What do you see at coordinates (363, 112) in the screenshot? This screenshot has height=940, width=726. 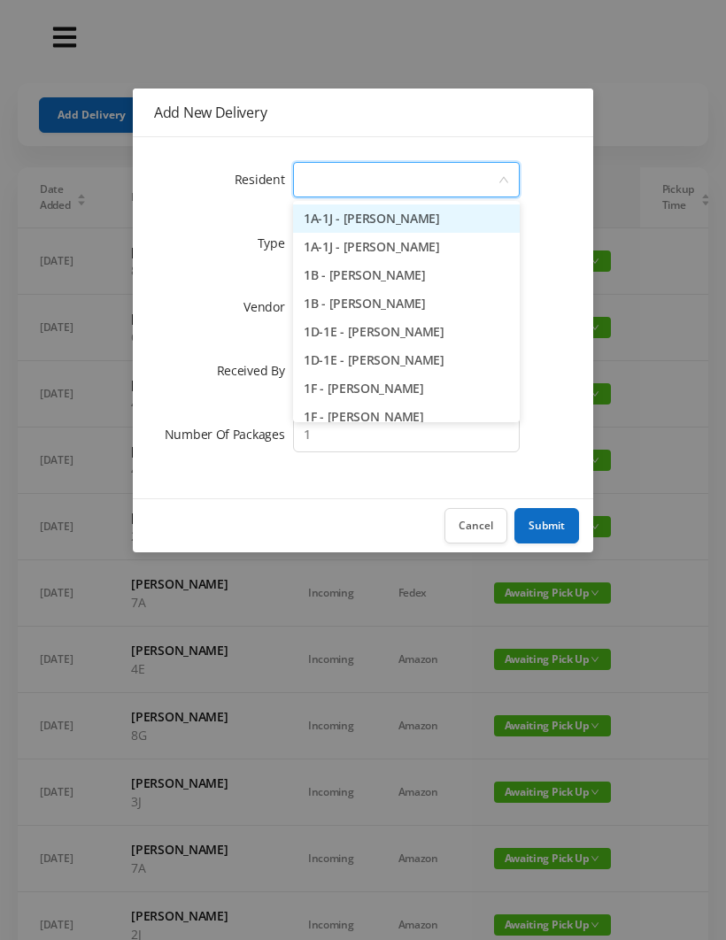 I see `div: Add New Delivery` at bounding box center [363, 112].